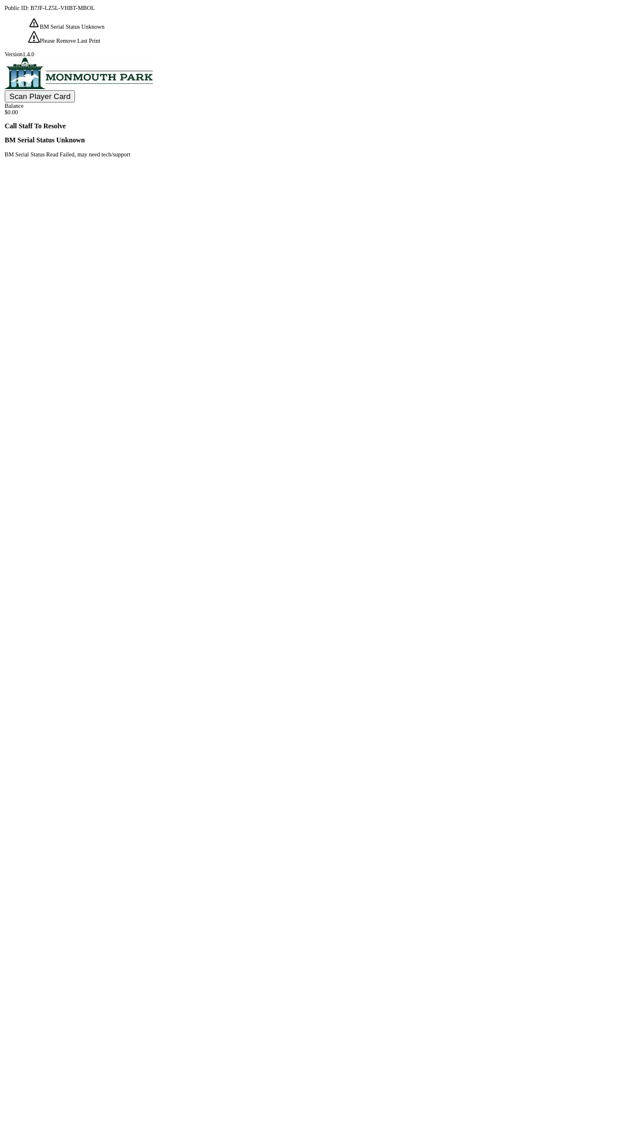  Describe the element at coordinates (70, 40) in the screenshot. I see `span: Please Remove Last Print` at that location.